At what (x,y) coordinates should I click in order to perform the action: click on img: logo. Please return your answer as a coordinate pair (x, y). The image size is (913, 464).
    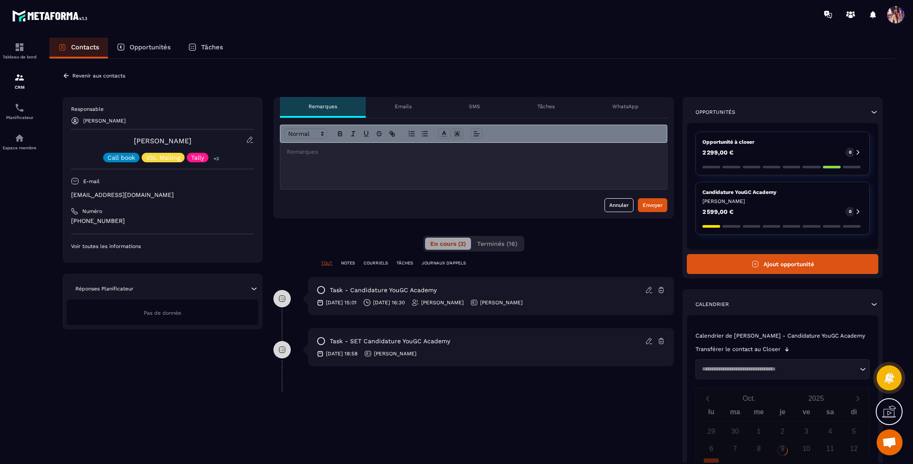
    Looking at the image, I should click on (51, 16).